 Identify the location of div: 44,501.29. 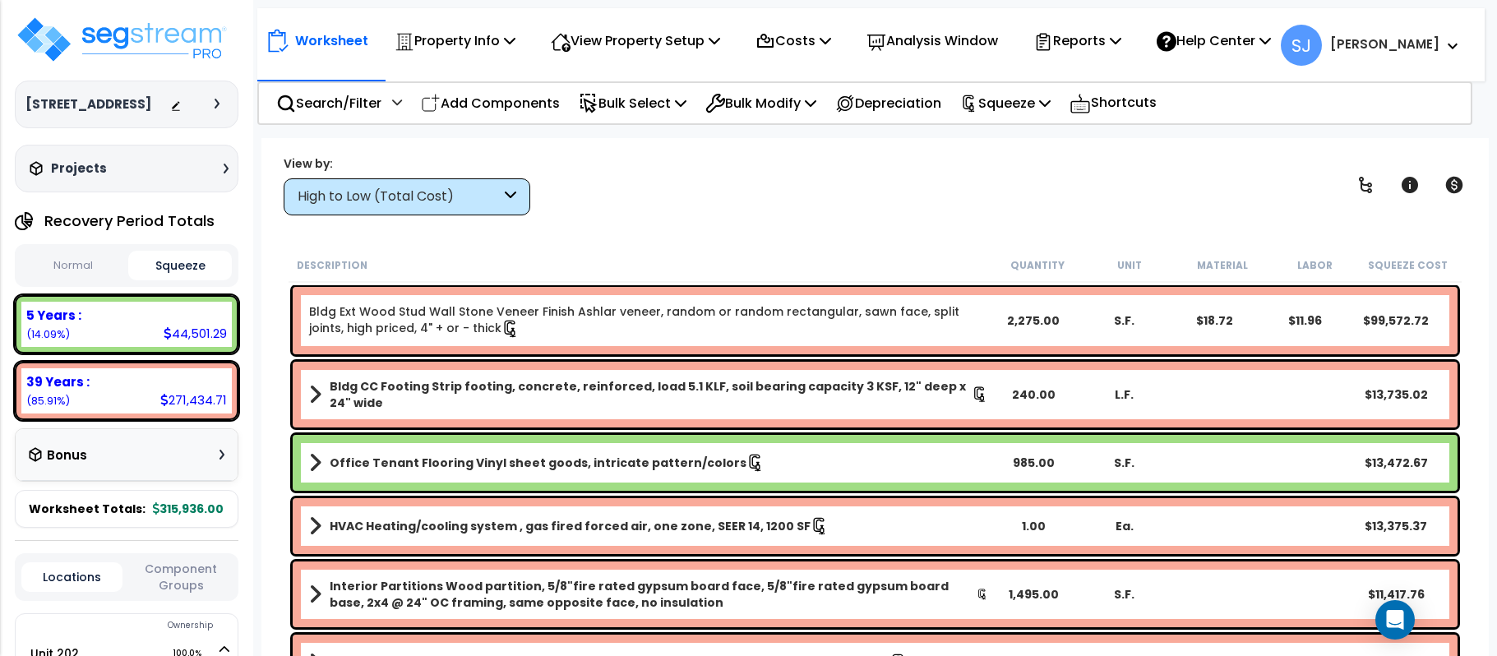
(195, 333).